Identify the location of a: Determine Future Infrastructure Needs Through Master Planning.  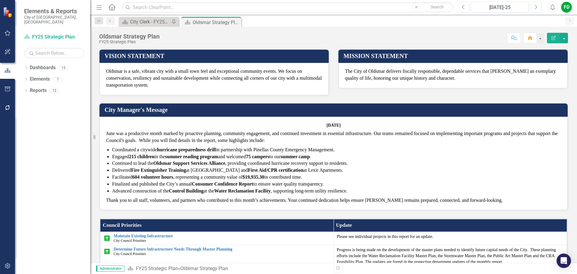
(222, 249).